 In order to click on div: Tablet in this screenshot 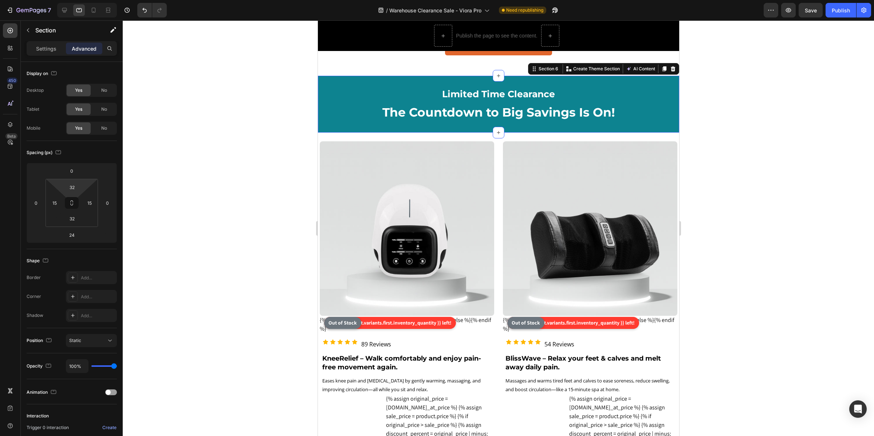, I will do `click(33, 109)`.